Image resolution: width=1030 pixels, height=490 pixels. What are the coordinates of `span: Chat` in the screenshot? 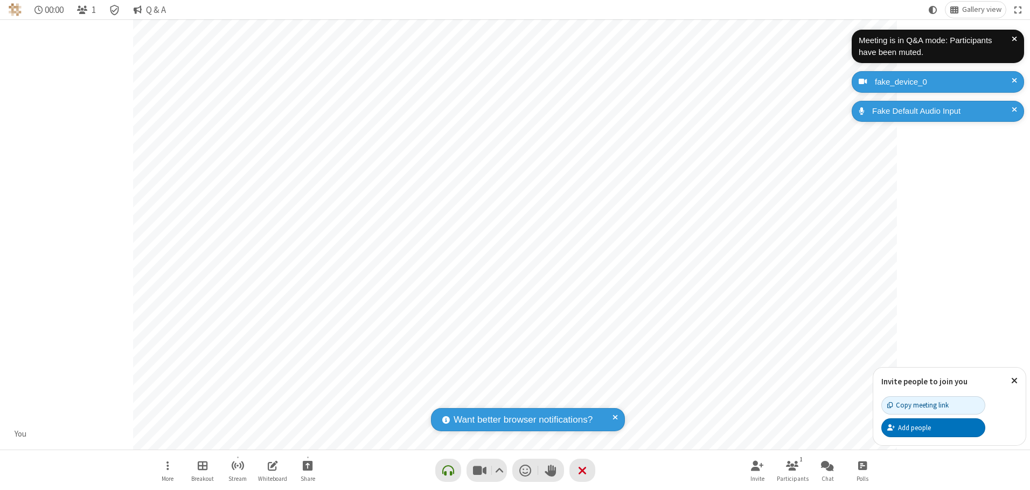 It's located at (828, 479).